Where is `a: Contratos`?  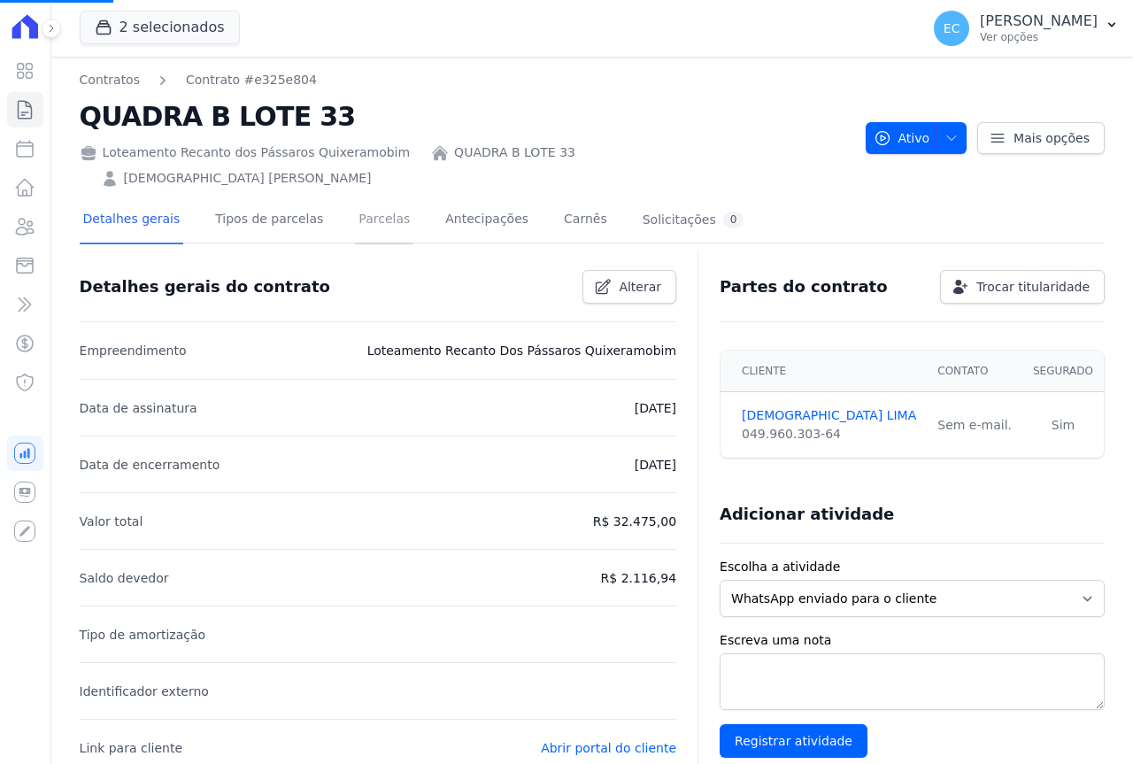
a: Contratos is located at coordinates (110, 80).